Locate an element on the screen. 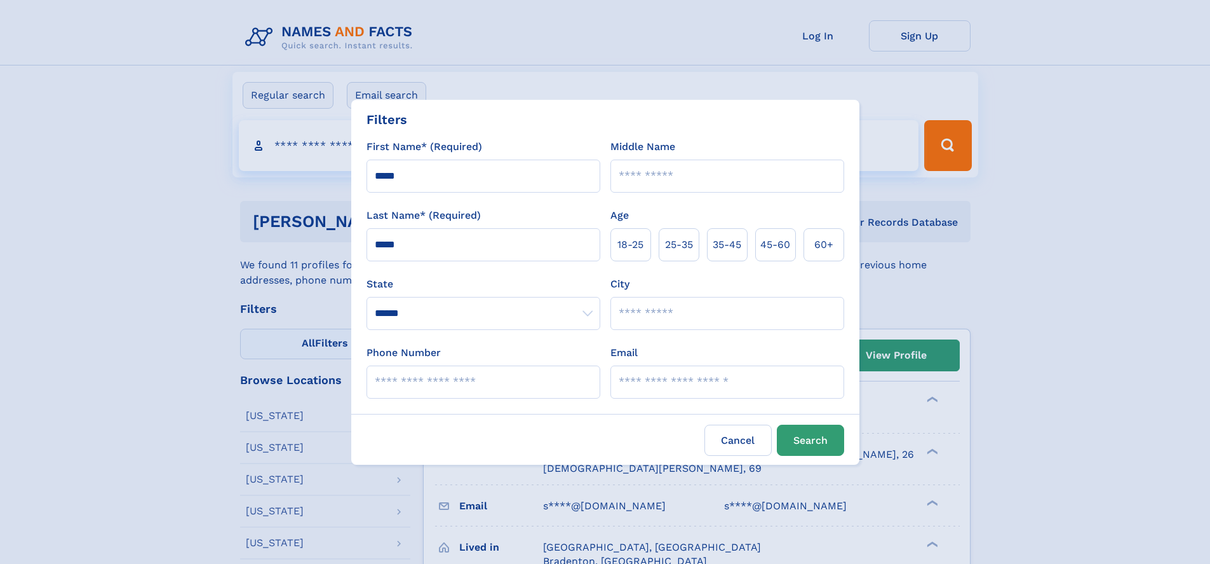 The width and height of the screenshot is (1210, 564). span: 45‑60 is located at coordinates (775, 245).